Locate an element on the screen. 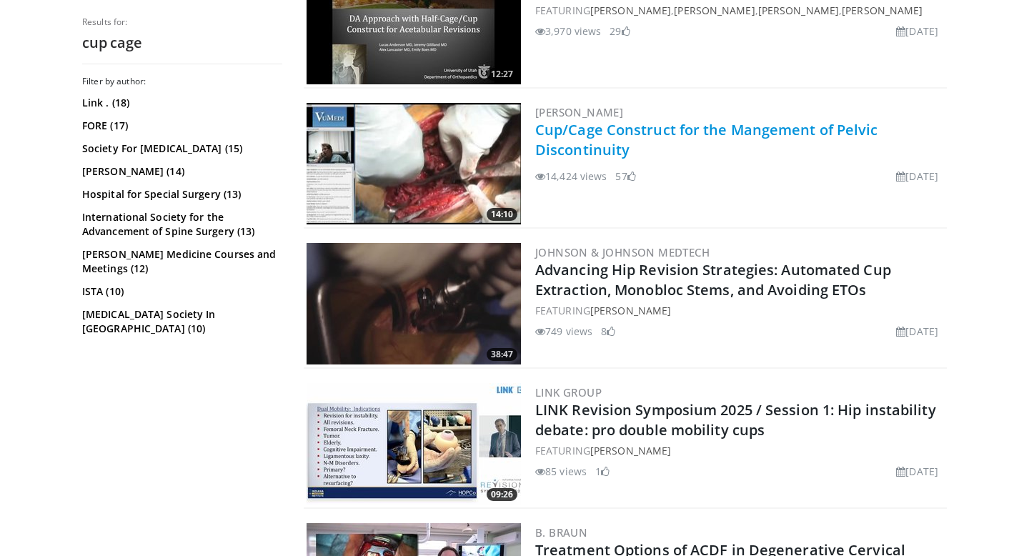  img: 280228_0002_1.png.300x170_q85_crop-smart_upscale.jpg is located at coordinates (414, 164).